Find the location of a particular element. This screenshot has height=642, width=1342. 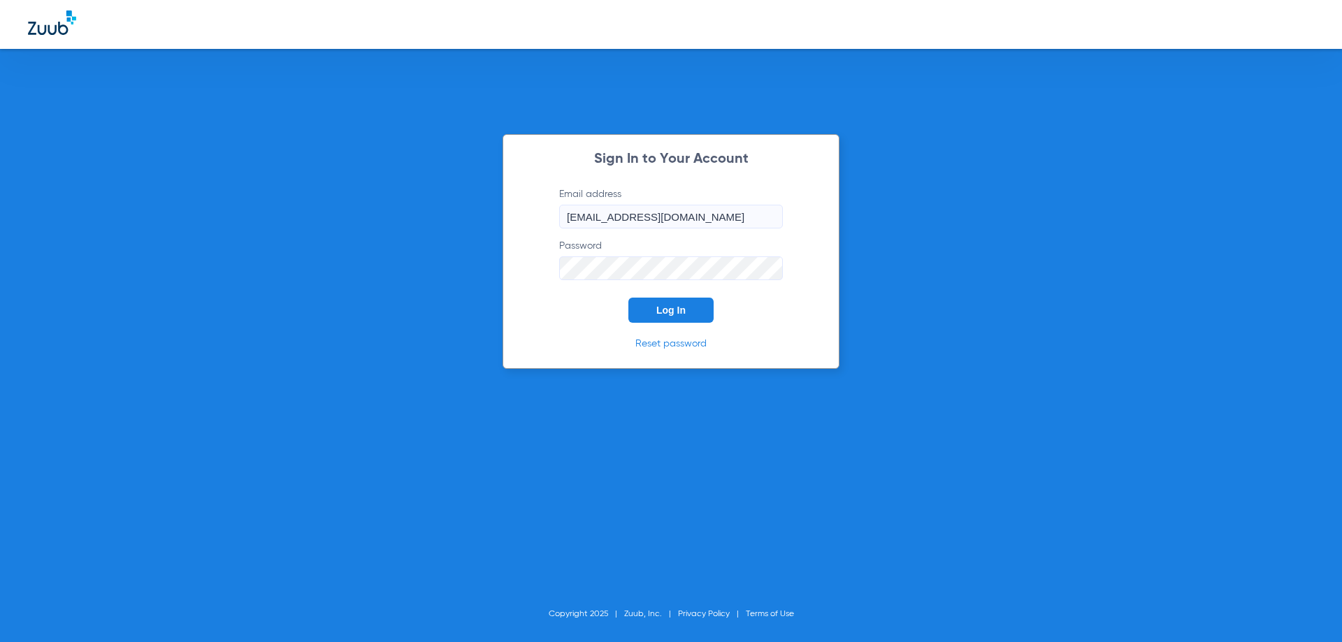

label: Password is located at coordinates (671, 259).